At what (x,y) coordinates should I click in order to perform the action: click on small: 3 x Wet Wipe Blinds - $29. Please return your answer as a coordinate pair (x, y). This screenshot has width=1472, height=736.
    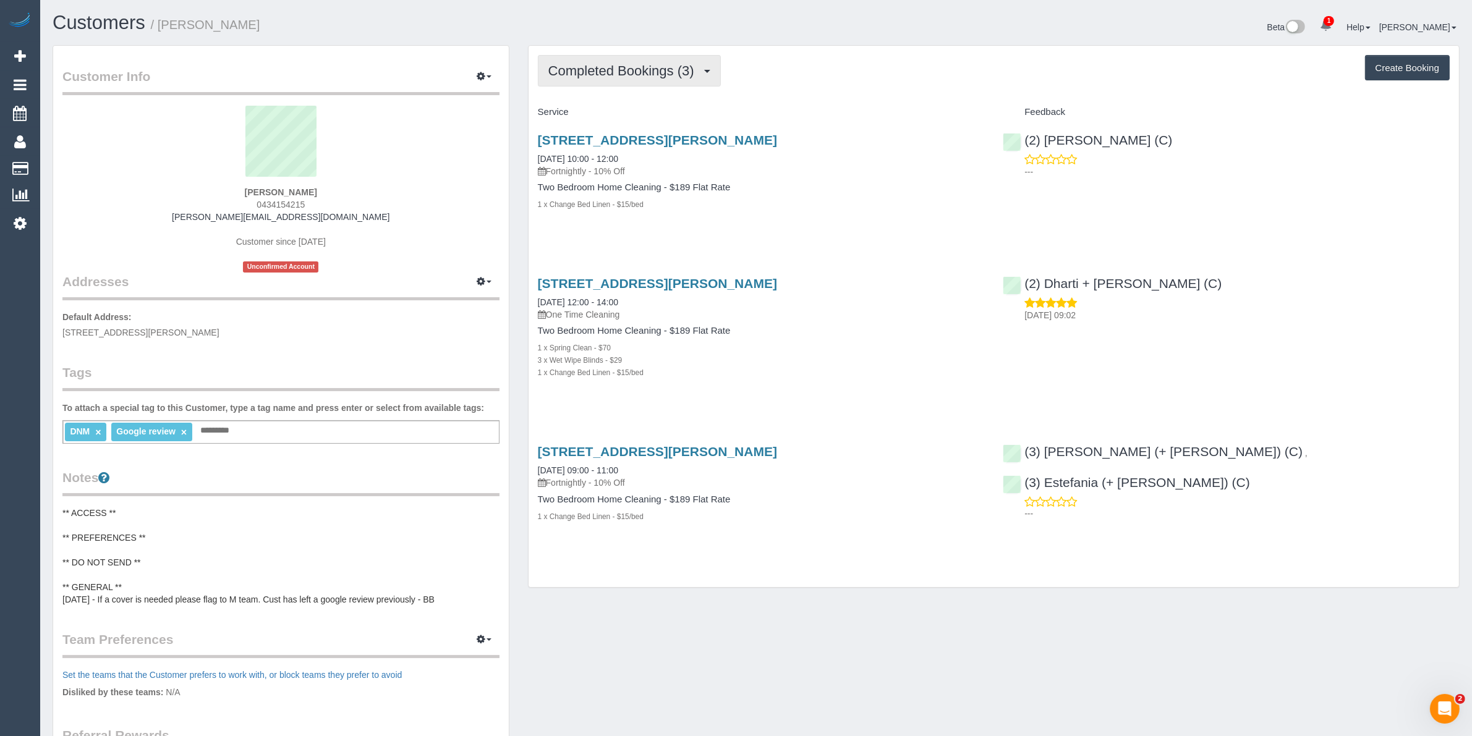
    Looking at the image, I should click on (580, 360).